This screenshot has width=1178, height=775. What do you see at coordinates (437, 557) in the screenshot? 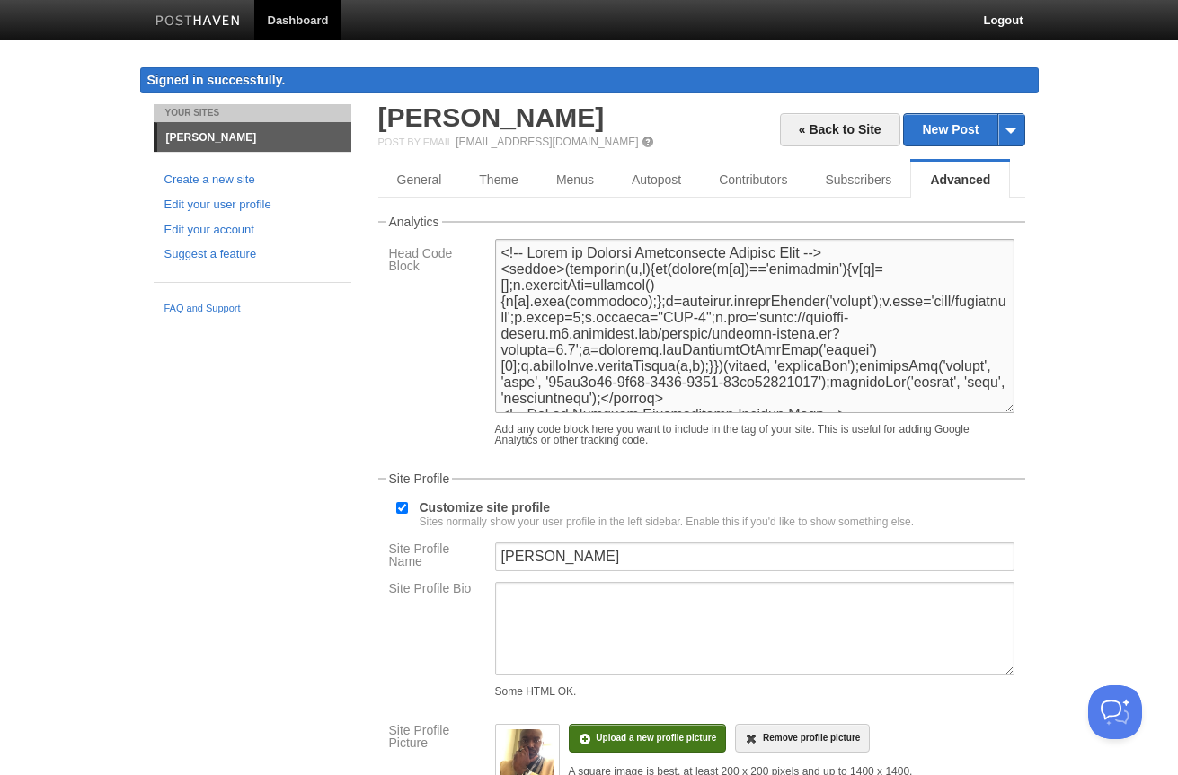
I see `label: Site Profile Name` at bounding box center [437, 557].